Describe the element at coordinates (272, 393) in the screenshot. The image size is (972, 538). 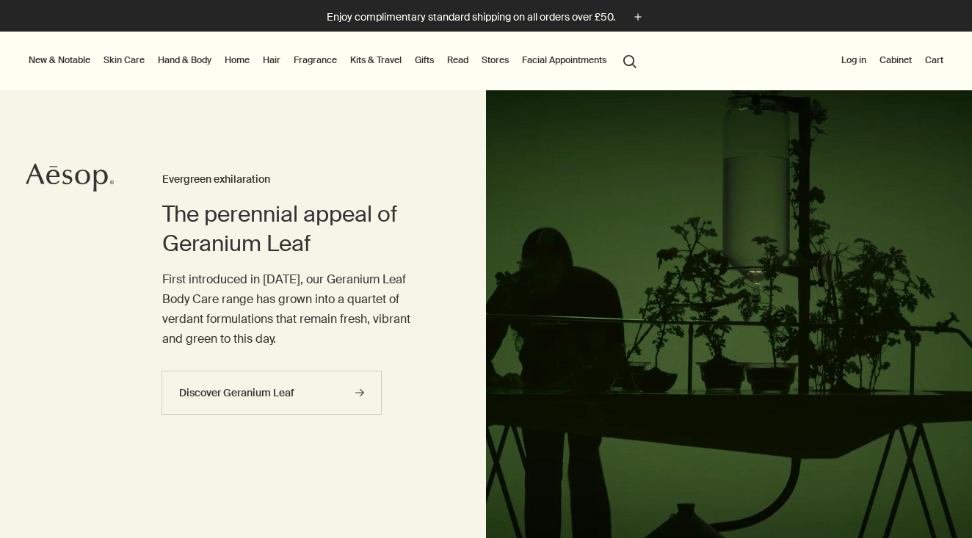
I see `a: Discover Geranium Leaf` at that location.